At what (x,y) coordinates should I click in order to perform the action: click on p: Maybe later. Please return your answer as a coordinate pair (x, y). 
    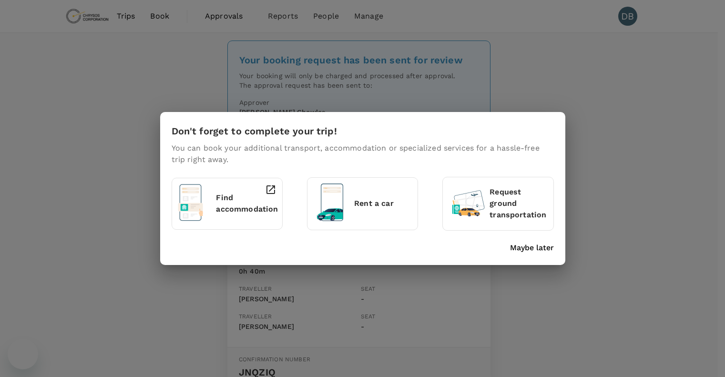
    Looking at the image, I should click on (532, 248).